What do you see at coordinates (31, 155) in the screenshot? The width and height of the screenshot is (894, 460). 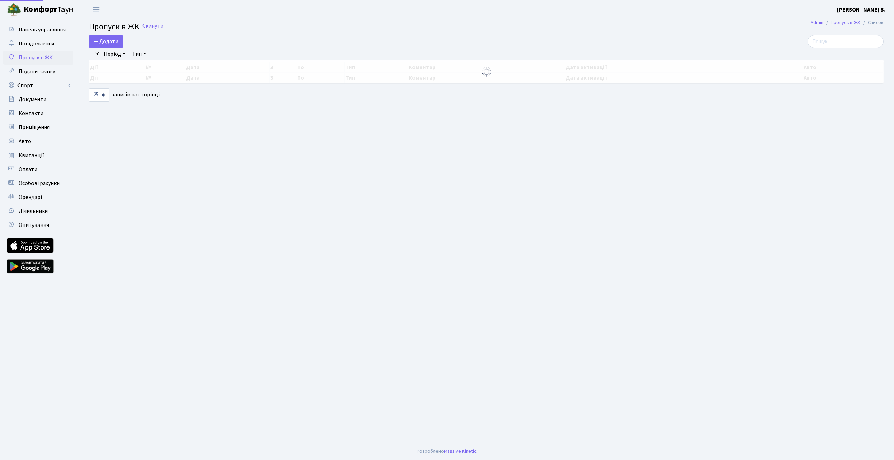 I see `span: Квитанції` at bounding box center [31, 155].